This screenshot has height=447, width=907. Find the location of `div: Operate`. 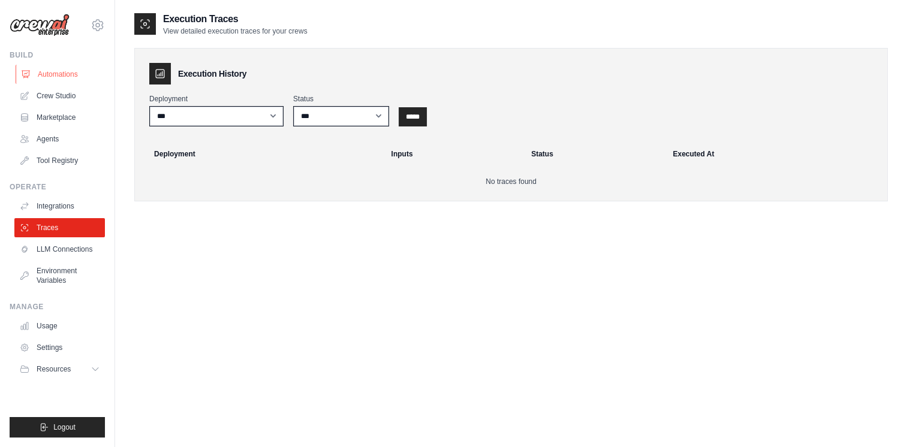

div: Operate is located at coordinates (57, 187).